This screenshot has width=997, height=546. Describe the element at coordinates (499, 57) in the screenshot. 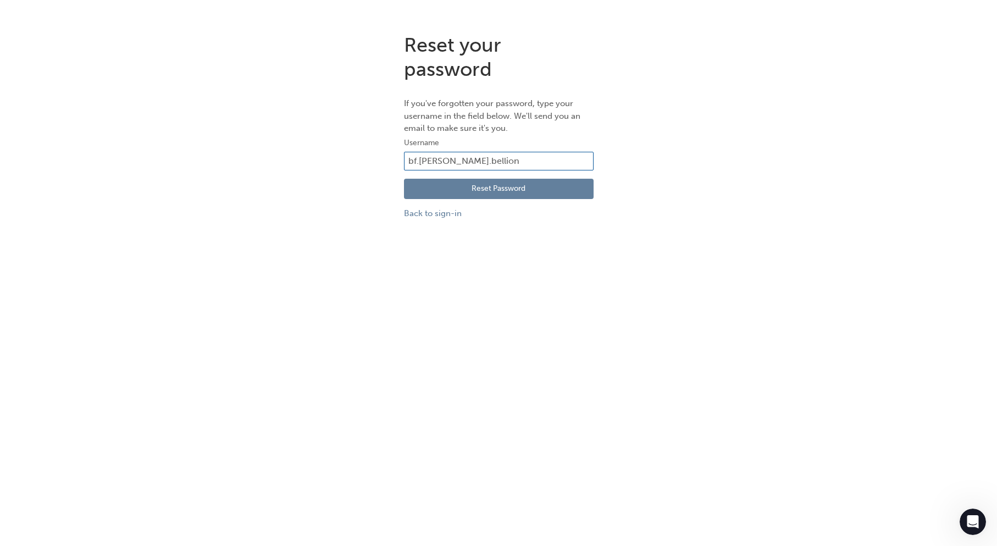

I see `h1: Reset your password` at that location.